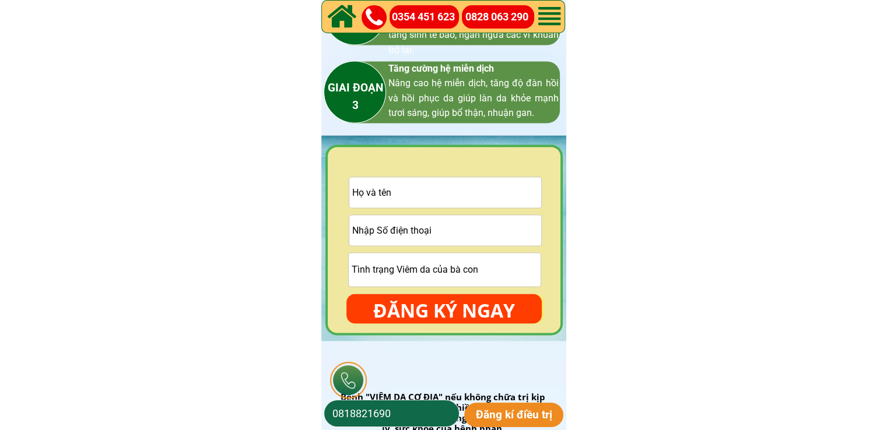 The height and width of the screenshot is (430, 887). What do you see at coordinates (356, 97) in the screenshot?
I see `h3: GIAI ĐOẠN 3` at bounding box center [356, 97].